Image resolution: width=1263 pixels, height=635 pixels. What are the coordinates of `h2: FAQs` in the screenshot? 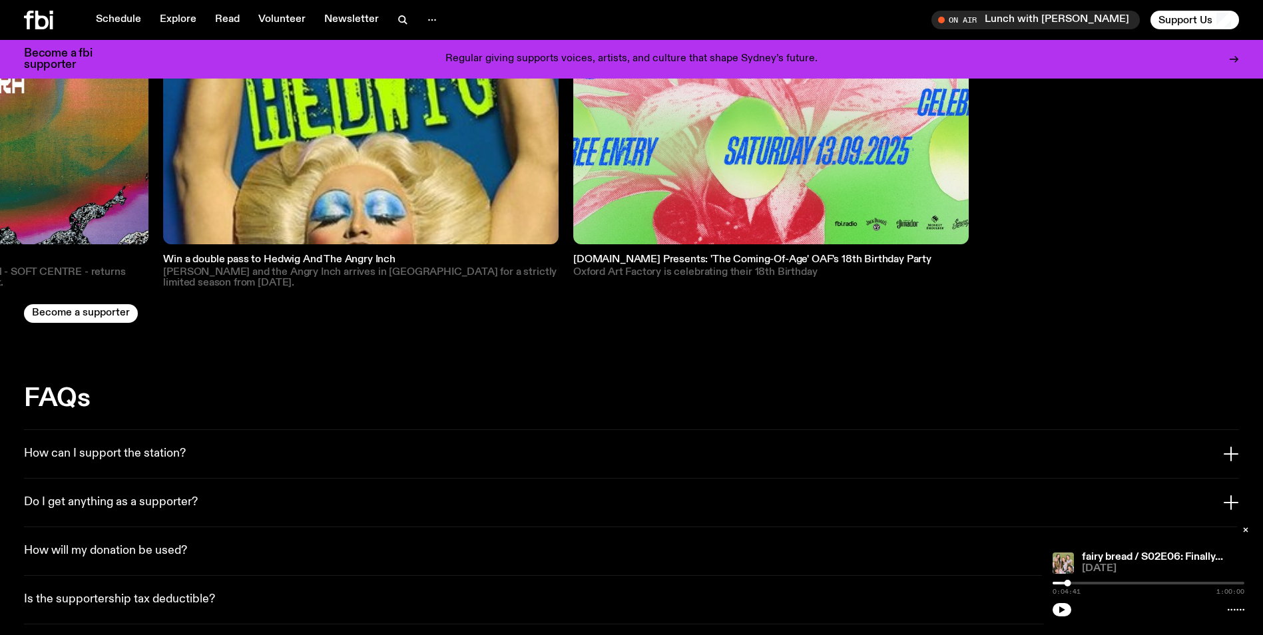 It's located at (631, 399).